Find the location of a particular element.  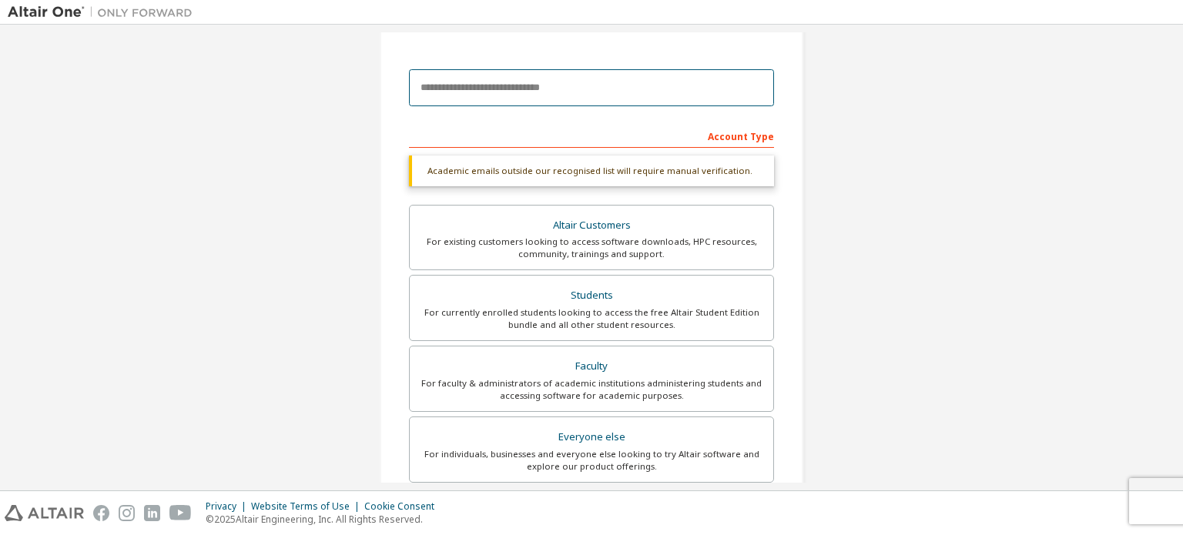

div: For currently enrolled students looking to access the free Altair Student Edition bundle and all ... is located at coordinates (591, 319).